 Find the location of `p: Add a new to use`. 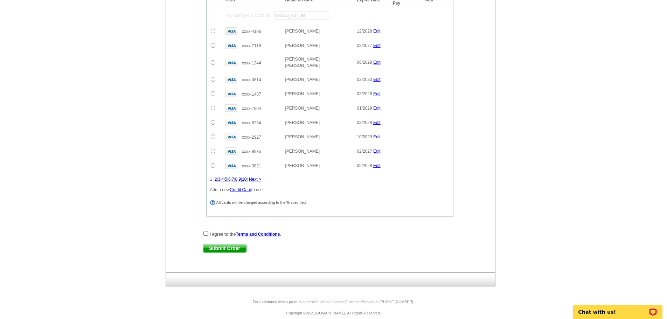

p: Add a new to use is located at coordinates (329, 190).